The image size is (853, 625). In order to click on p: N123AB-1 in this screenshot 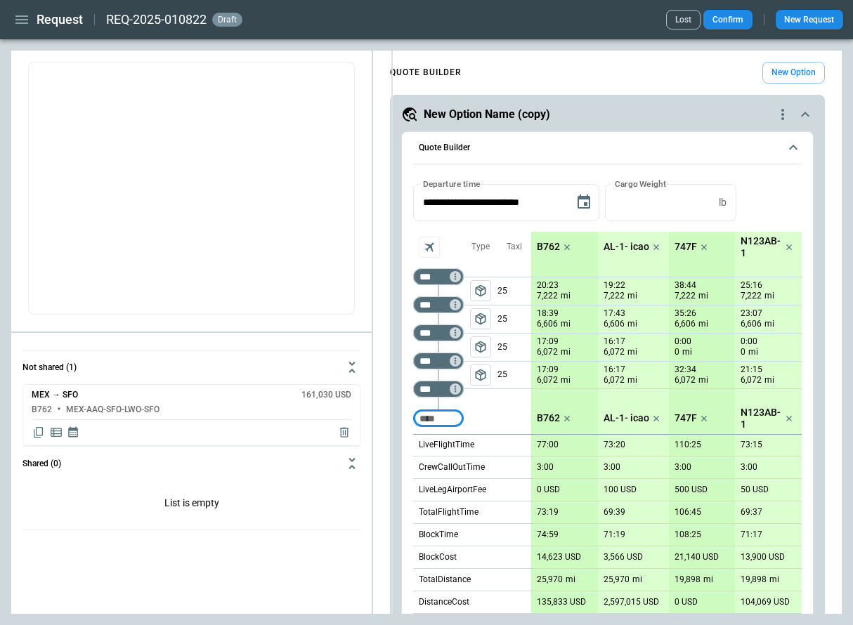, I will do `click(761, 419)`.